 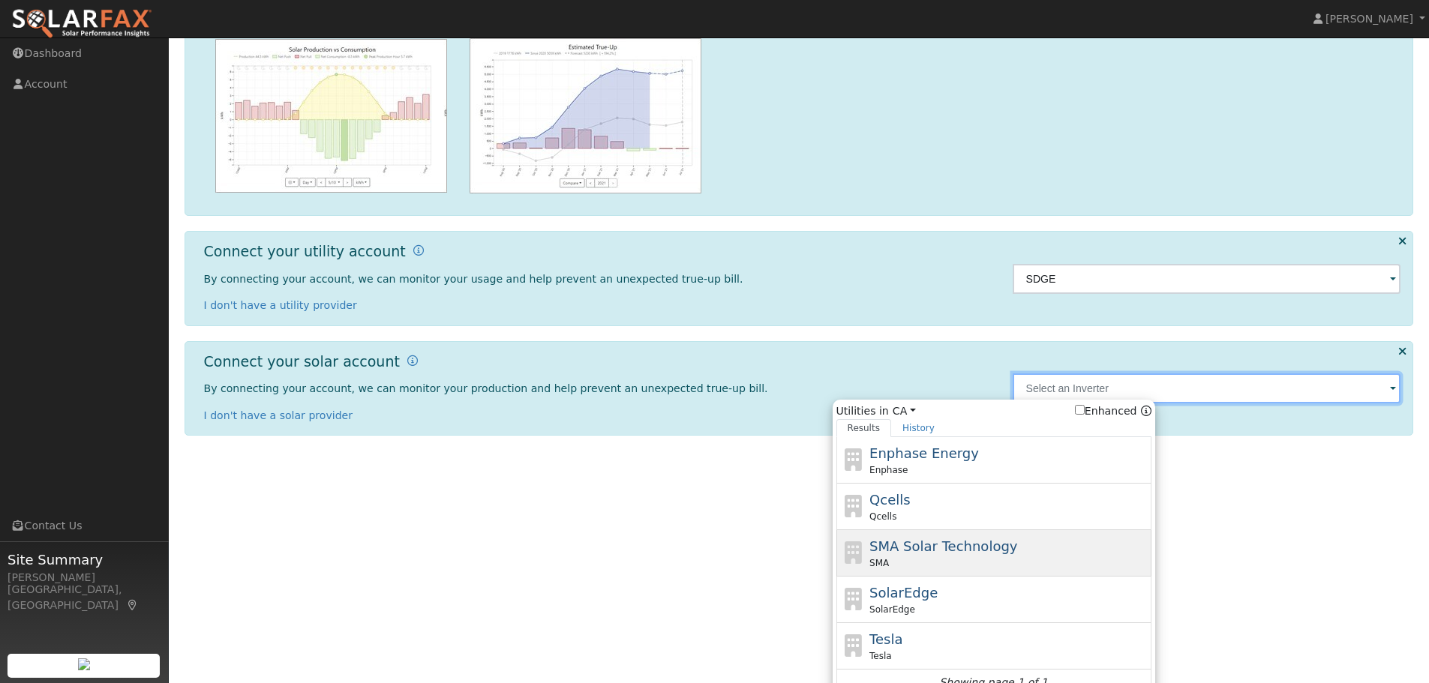 What do you see at coordinates (918, 428) in the screenshot?
I see `a: History` at bounding box center [918, 428].